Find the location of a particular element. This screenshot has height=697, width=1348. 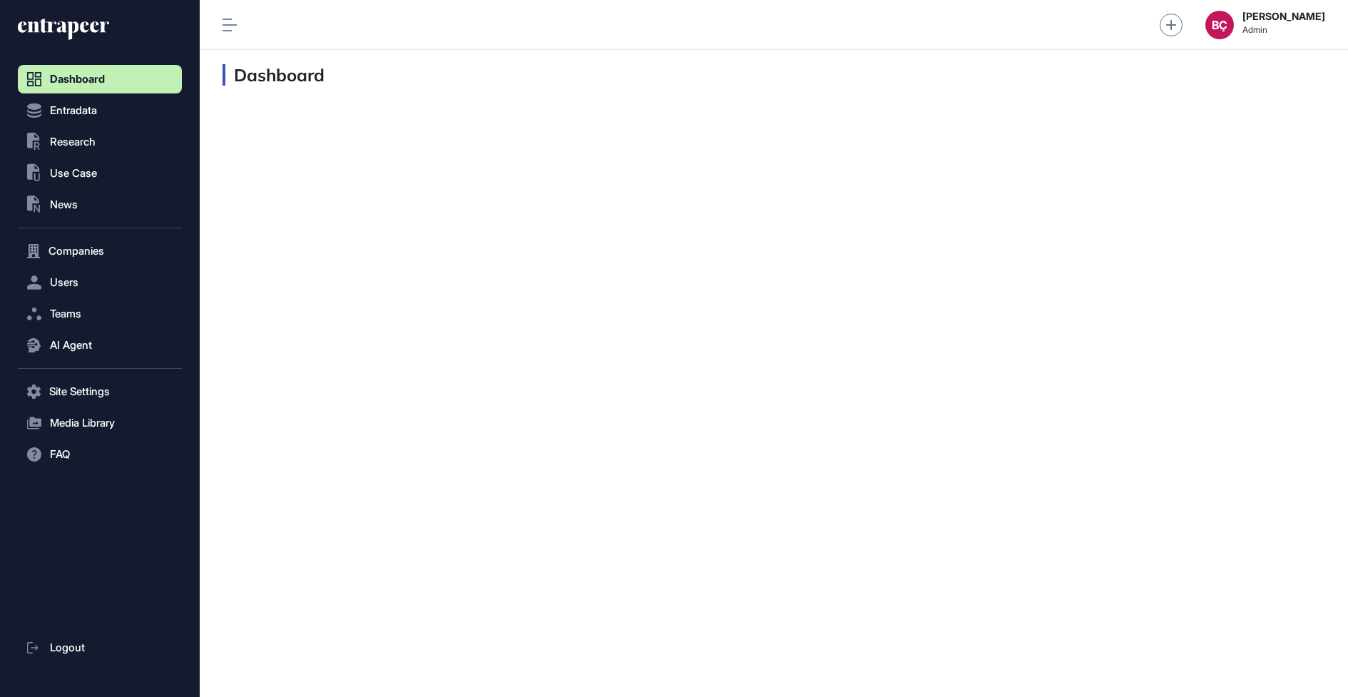

span: Research is located at coordinates (73, 142).